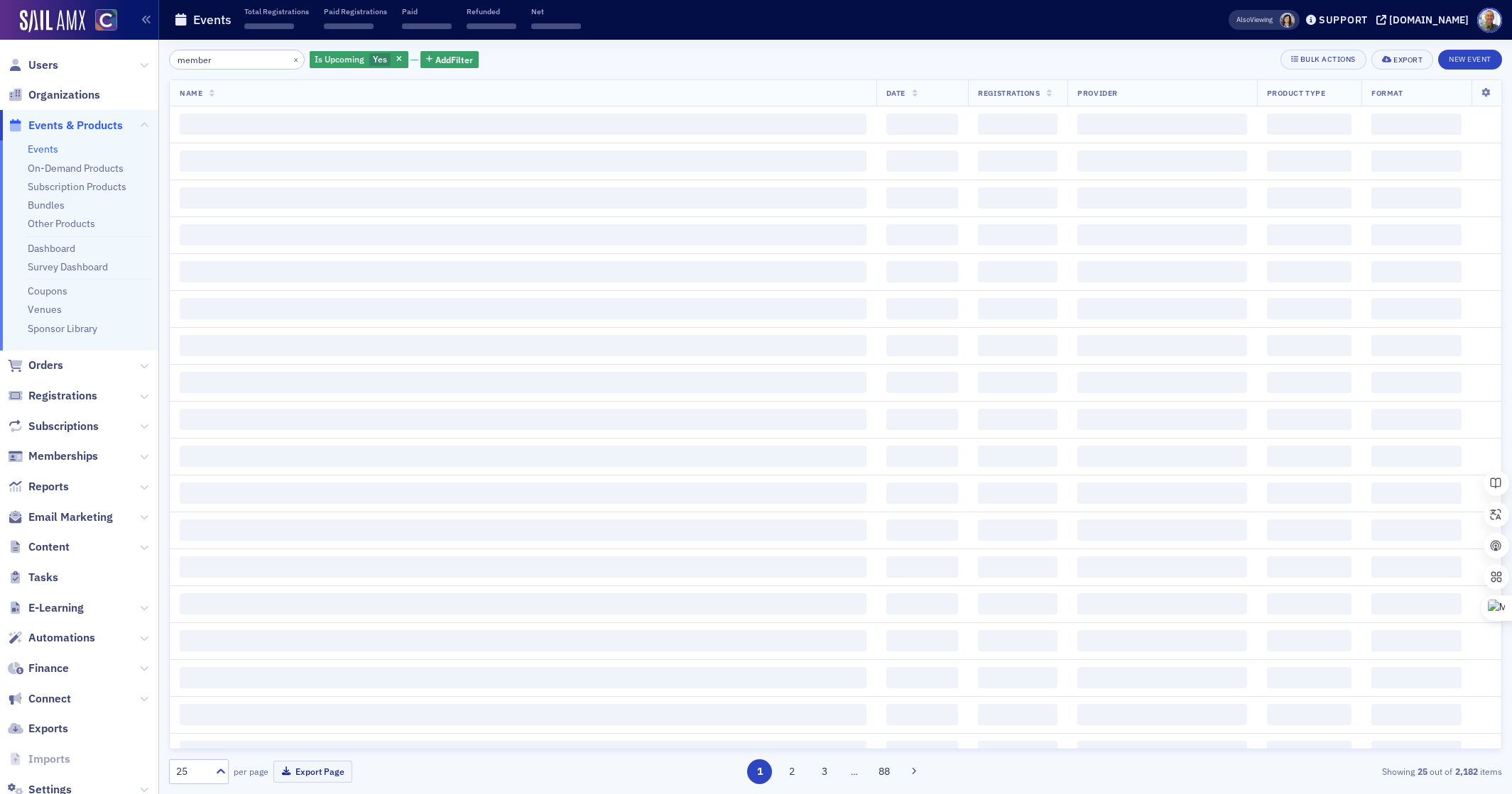 The image size is (1512, 794). I want to click on a: Venues, so click(45, 310).